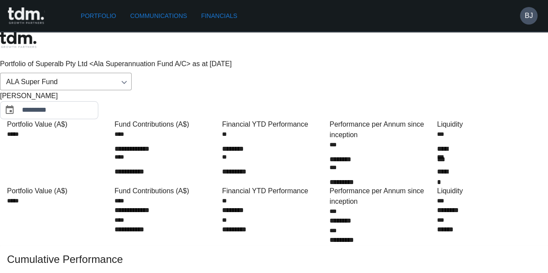  Describe the element at coordinates (98, 16) in the screenshot. I see `a: Portfolio` at that location.